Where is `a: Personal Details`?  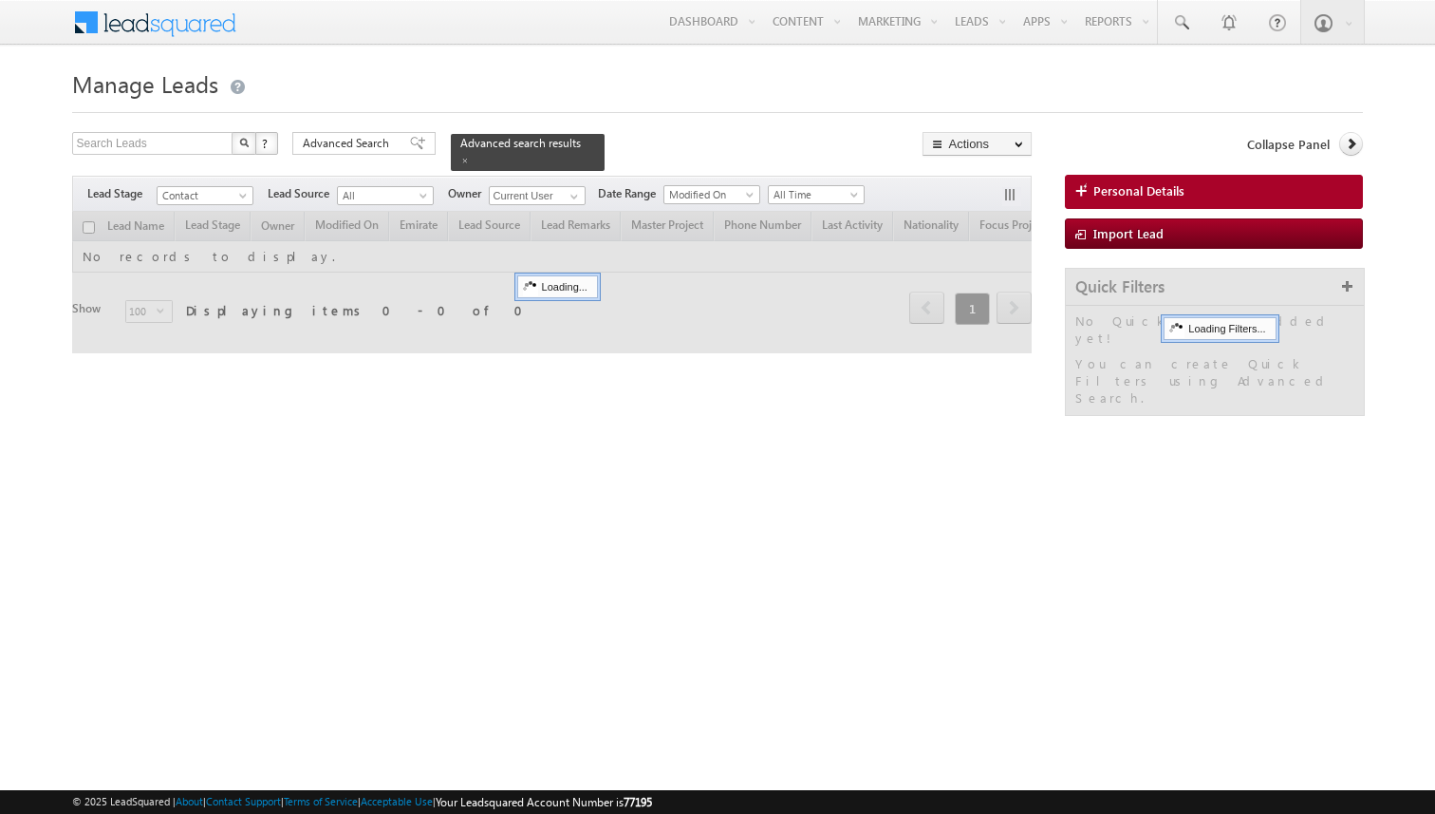
a: Personal Details is located at coordinates (1214, 192).